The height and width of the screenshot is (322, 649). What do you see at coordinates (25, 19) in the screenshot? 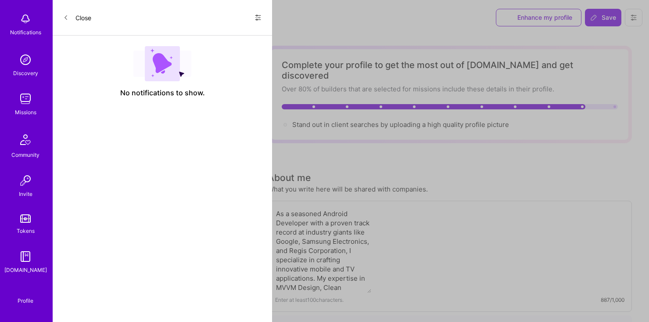
I see `img: bell` at bounding box center [25, 19].